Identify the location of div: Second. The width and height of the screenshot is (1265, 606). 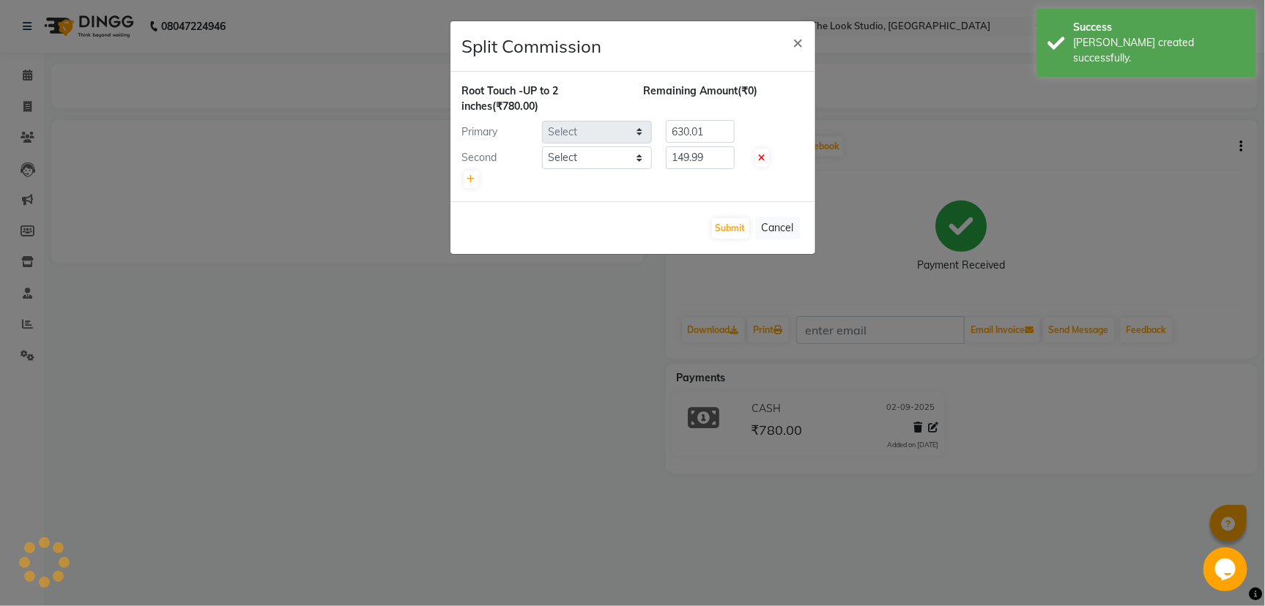
(496, 157).